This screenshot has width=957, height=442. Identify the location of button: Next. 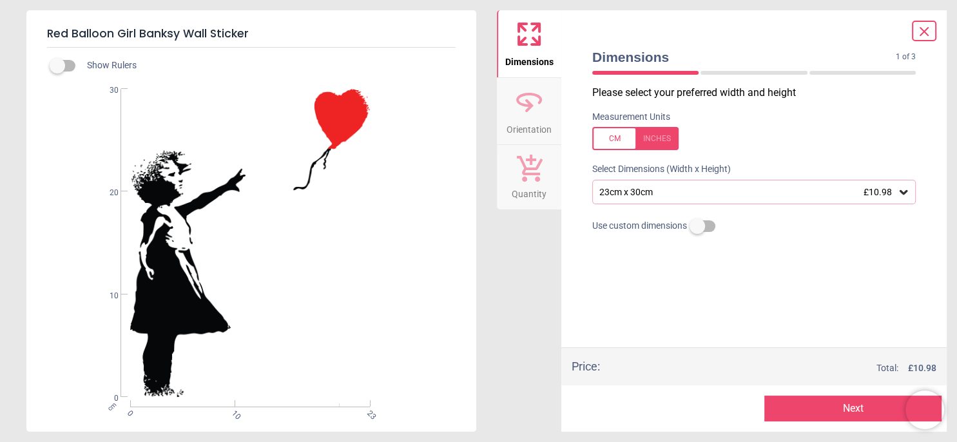
(852, 408).